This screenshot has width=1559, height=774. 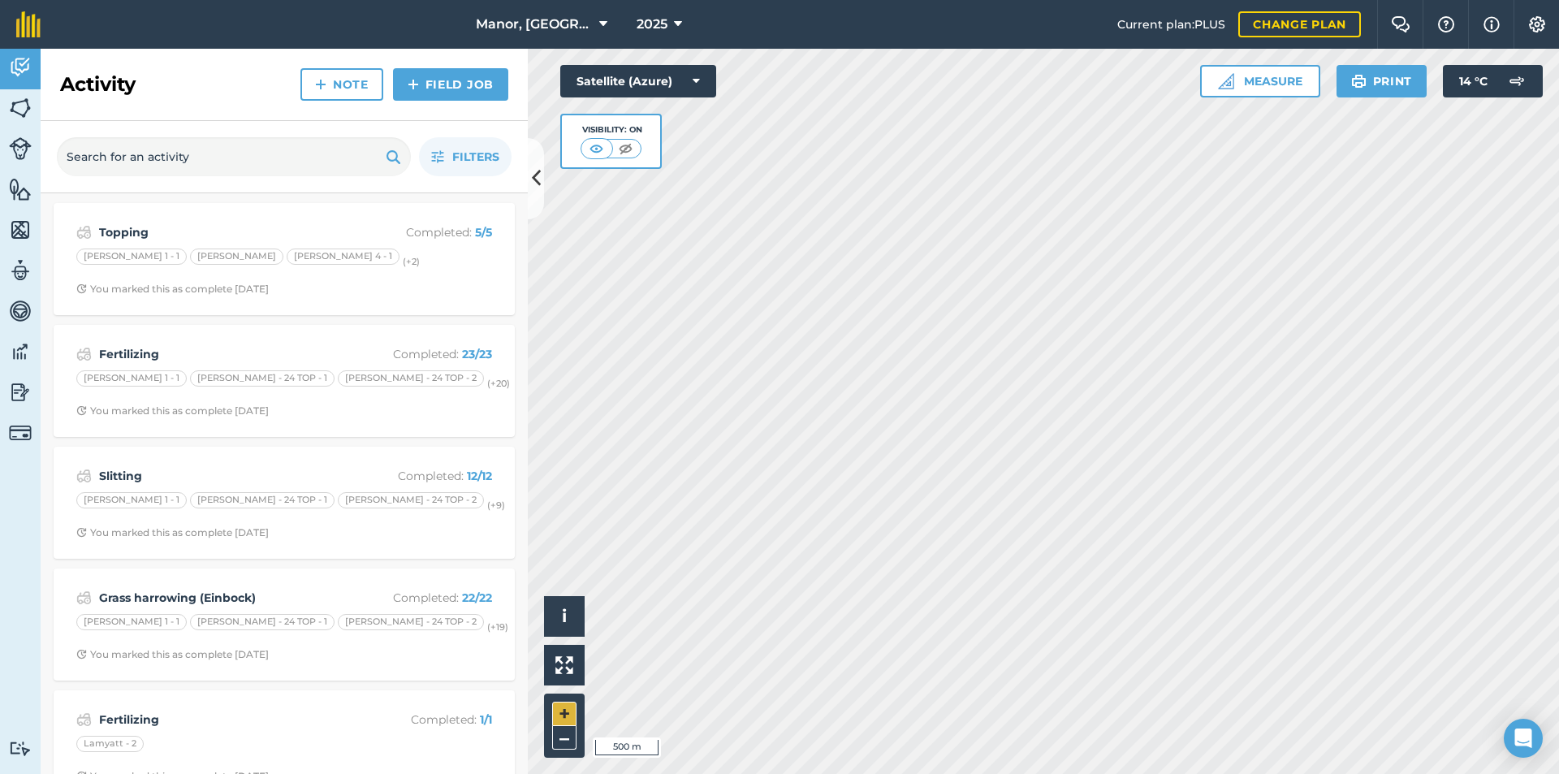 What do you see at coordinates (451, 84) in the screenshot?
I see `a: Field Job` at bounding box center [451, 84].